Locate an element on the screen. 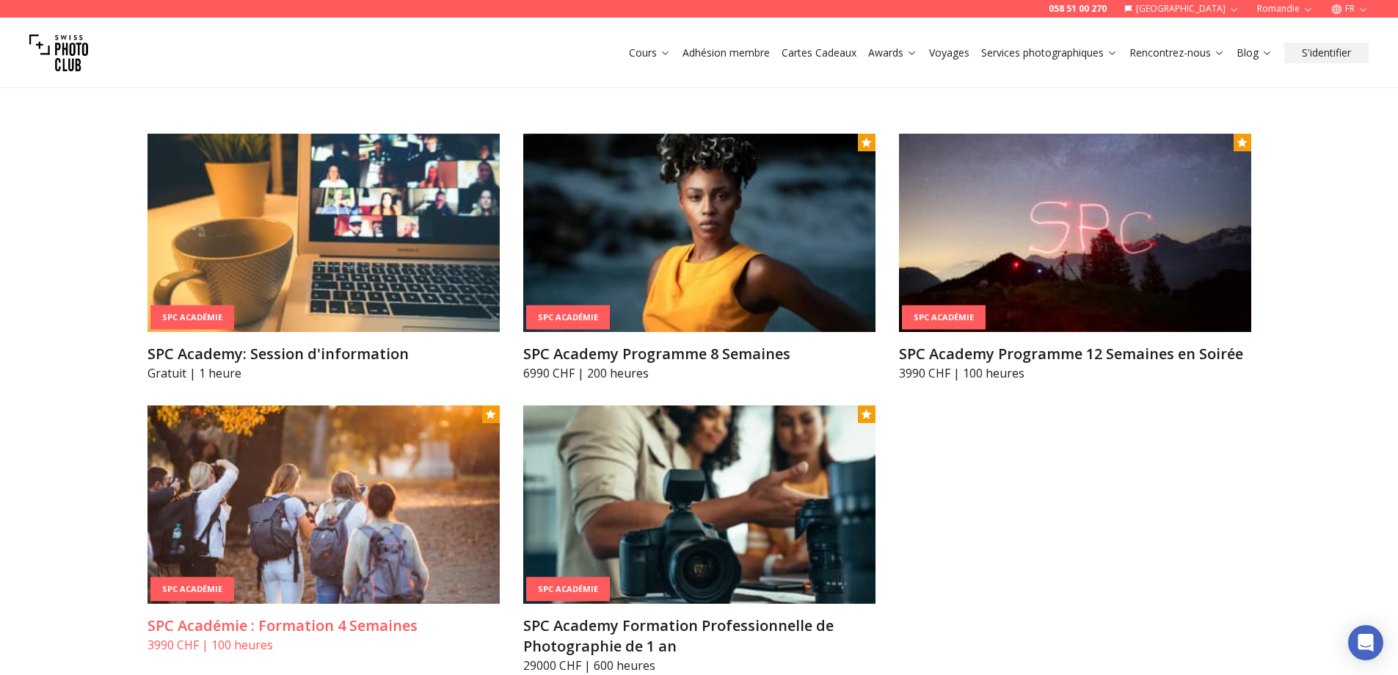 This screenshot has height=675, width=1398. a: Voyages is located at coordinates (949, 53).